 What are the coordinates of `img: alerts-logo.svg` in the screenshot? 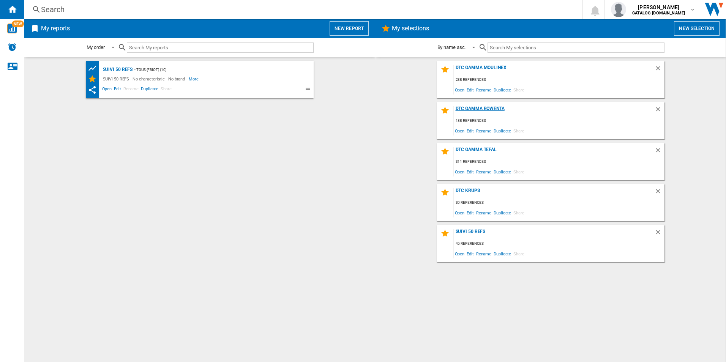 It's located at (12, 47).